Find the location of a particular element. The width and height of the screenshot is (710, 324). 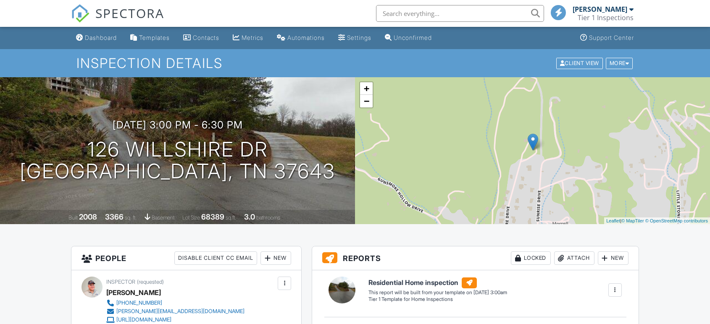

a: Support Center is located at coordinates (607, 38).